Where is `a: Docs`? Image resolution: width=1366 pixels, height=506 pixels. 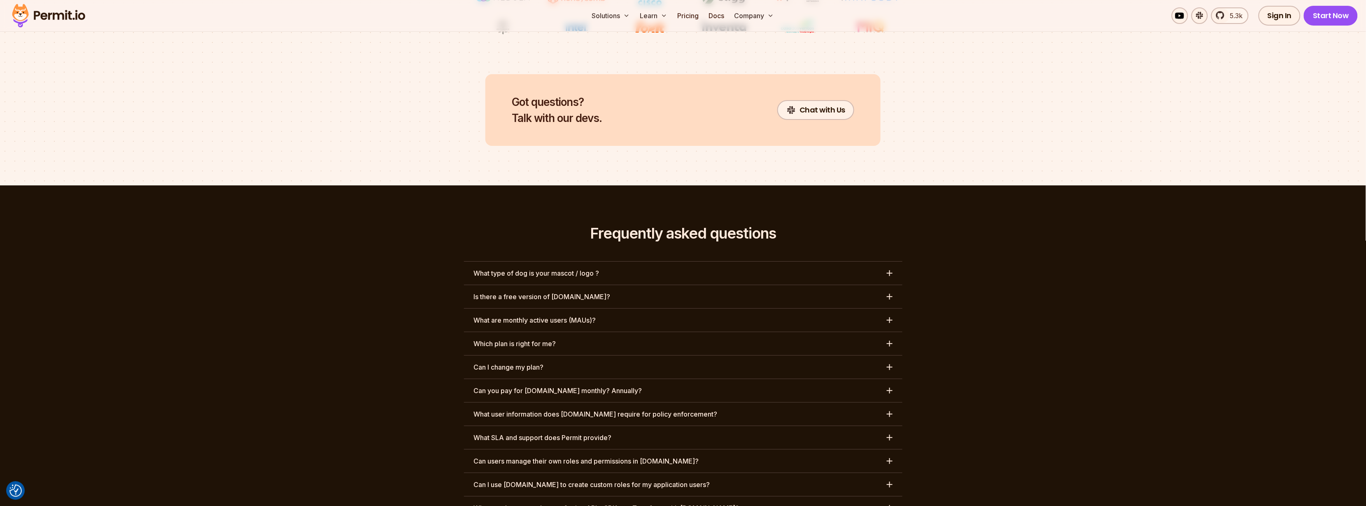
a: Docs is located at coordinates (716, 16).